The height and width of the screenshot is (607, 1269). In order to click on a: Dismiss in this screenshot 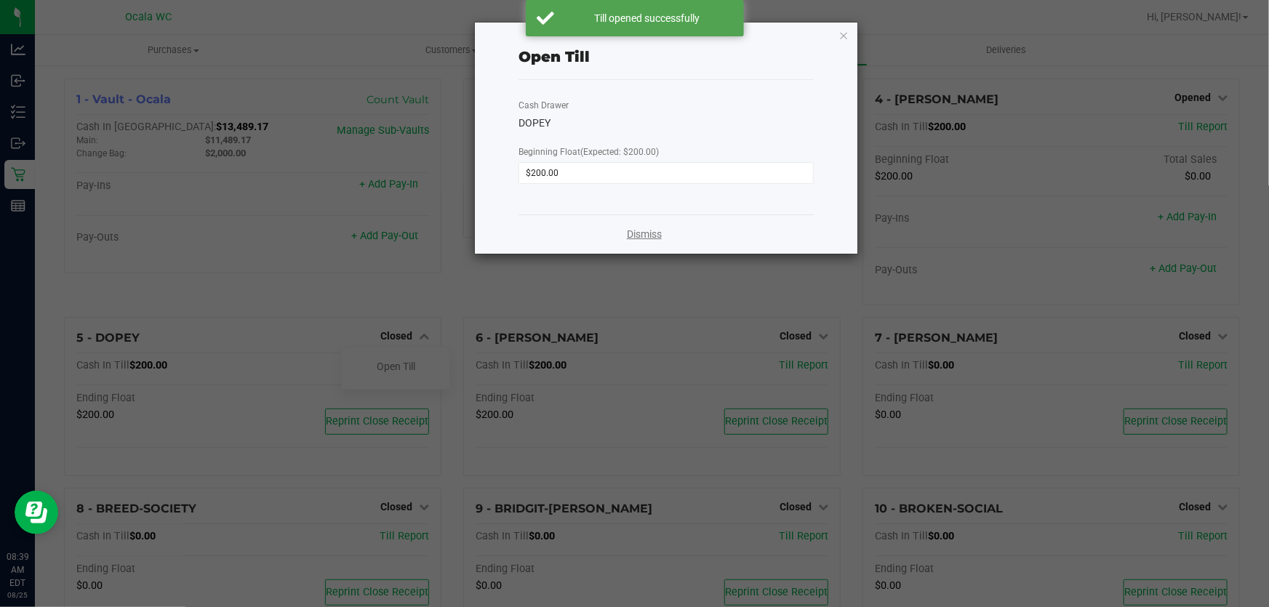, I will do `click(644, 234)`.